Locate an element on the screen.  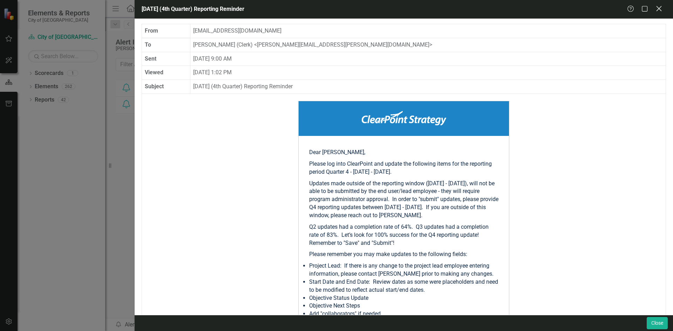
p: Q2 updates had a completion rate of 64%. Q3 updates had a completion rate of 83%. Let’s look for ... is located at coordinates (404, 235).